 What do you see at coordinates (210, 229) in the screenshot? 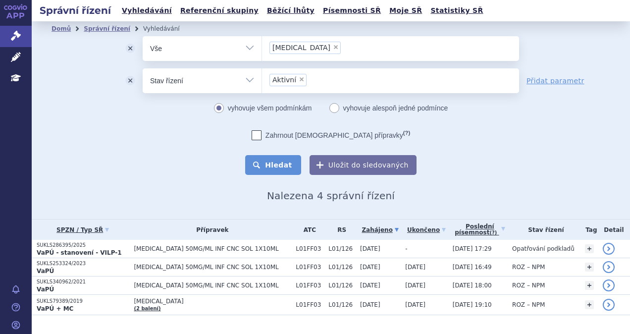
I see `th: Přípravek` at bounding box center [210, 229].